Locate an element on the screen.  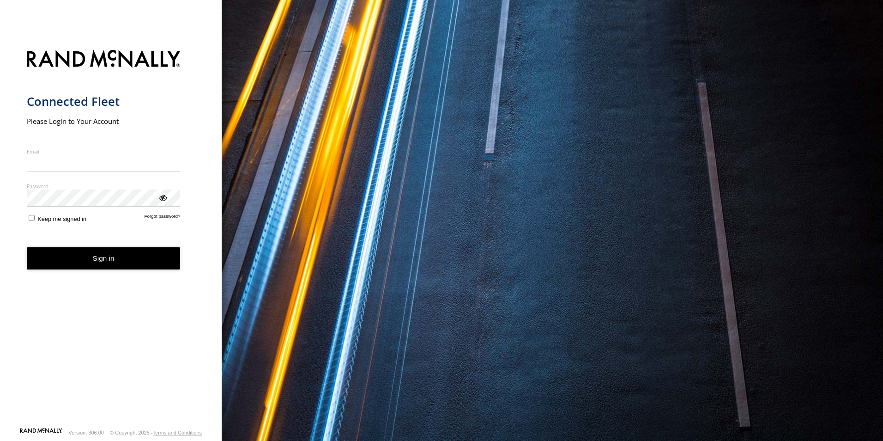
a: Forgot password? is located at coordinates (163, 218).